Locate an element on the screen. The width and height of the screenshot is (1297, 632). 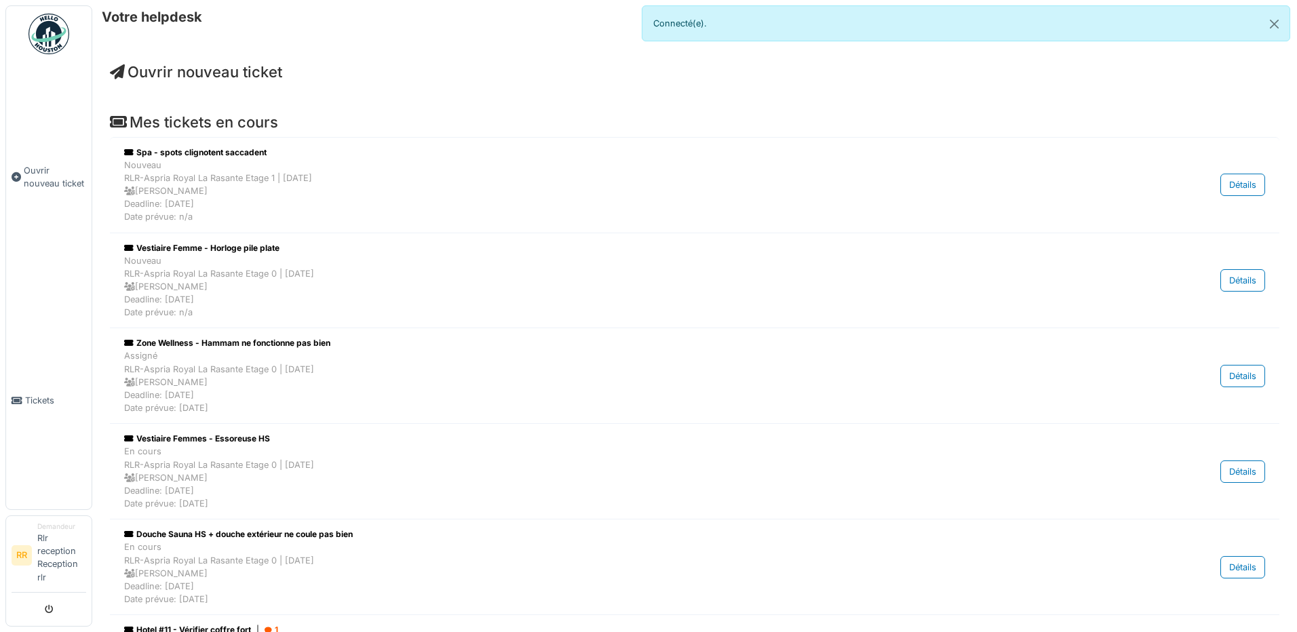
a: RR DemandeurRlr reception Reception rlr is located at coordinates (49, 557).